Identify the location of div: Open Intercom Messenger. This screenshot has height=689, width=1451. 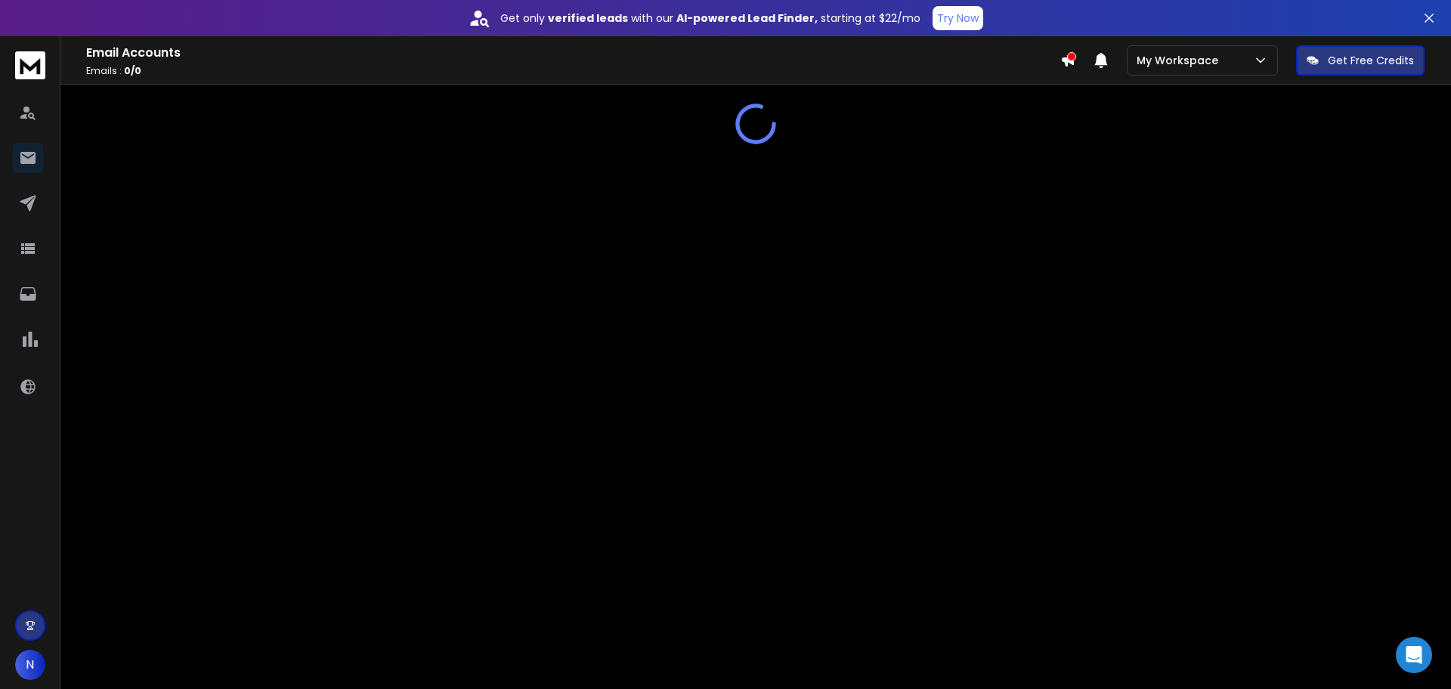
(1414, 655).